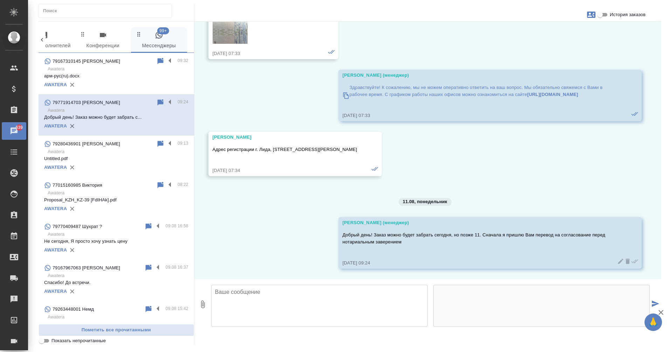  What do you see at coordinates (77, 185) in the screenshot?
I see `p: 77015160985 Виктория` at bounding box center [77, 185].